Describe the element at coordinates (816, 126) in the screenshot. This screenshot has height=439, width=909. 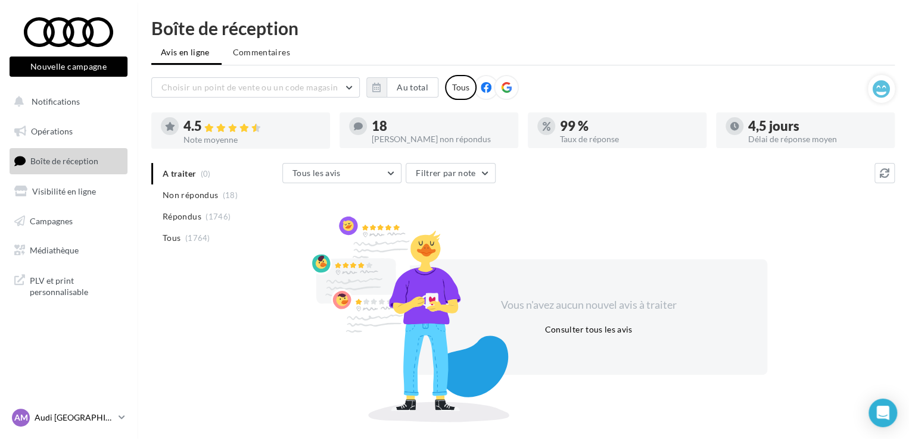
I see `div: 4,5 jours` at that location.